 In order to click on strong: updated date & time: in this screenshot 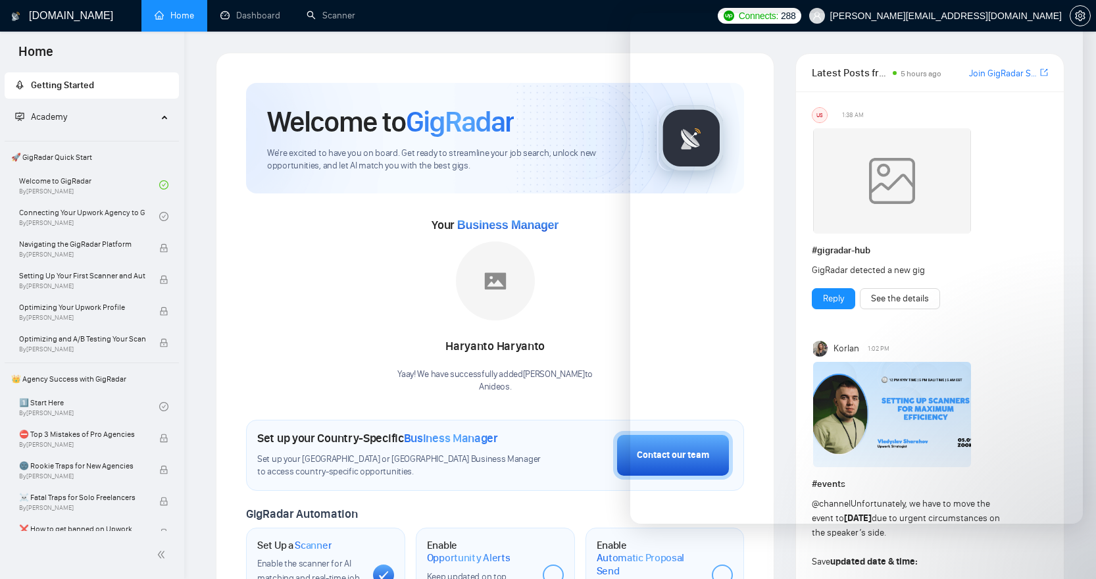, I will do `click(874, 561)`.